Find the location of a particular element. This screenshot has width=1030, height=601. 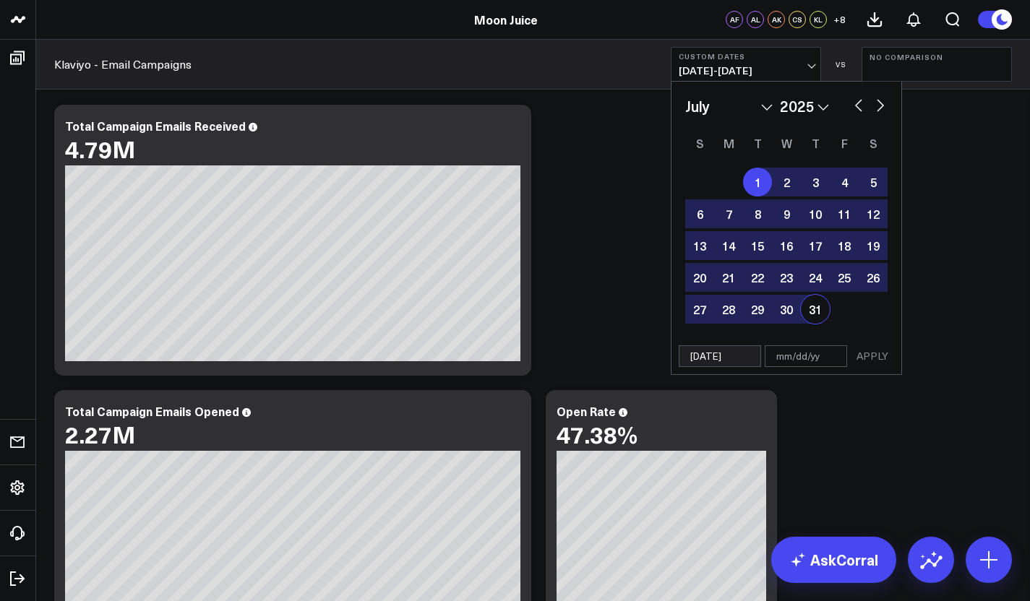

div: CS is located at coordinates (797, 20).